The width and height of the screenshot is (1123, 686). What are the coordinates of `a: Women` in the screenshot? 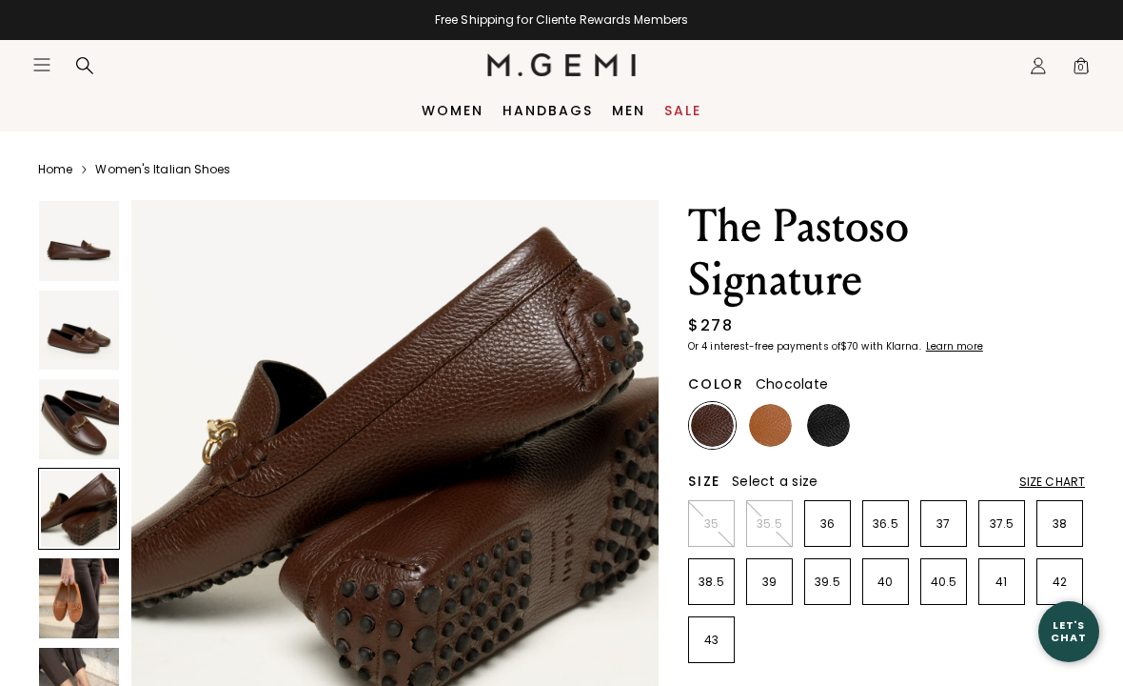 It's located at (452, 110).